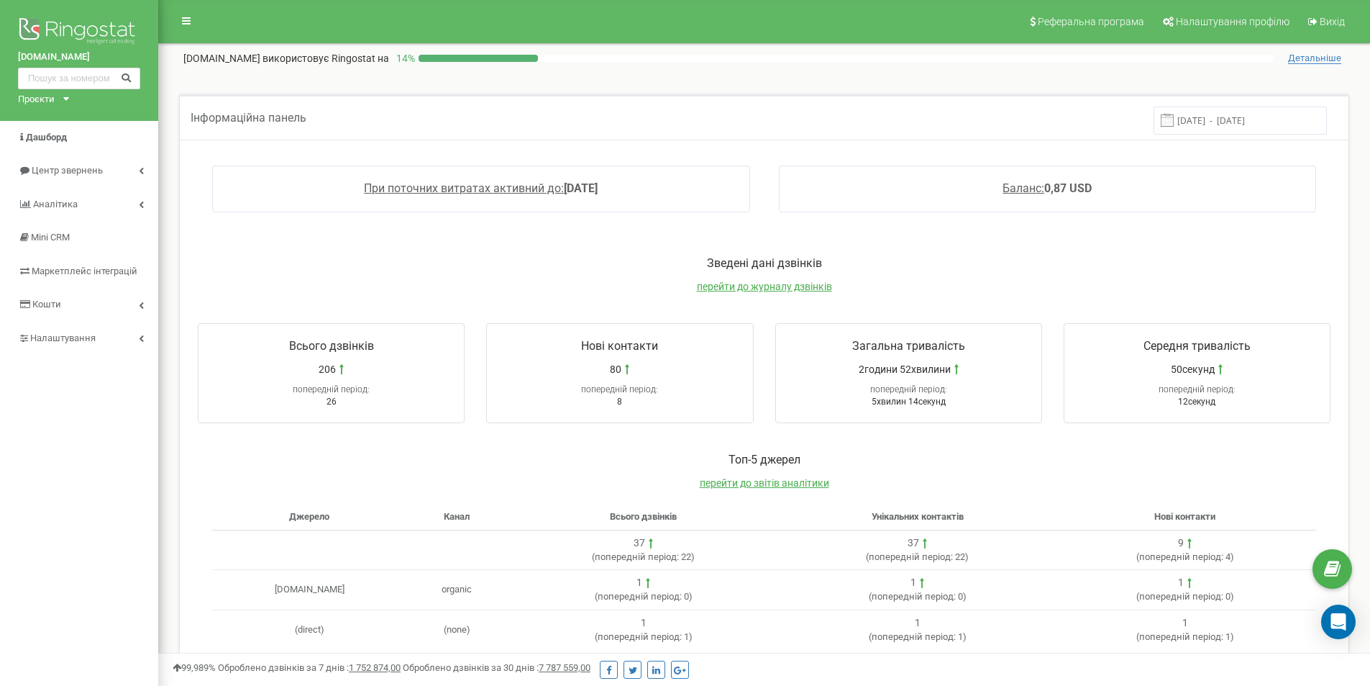  Describe the element at coordinates (457, 590) in the screenshot. I see `td: organic` at that location.